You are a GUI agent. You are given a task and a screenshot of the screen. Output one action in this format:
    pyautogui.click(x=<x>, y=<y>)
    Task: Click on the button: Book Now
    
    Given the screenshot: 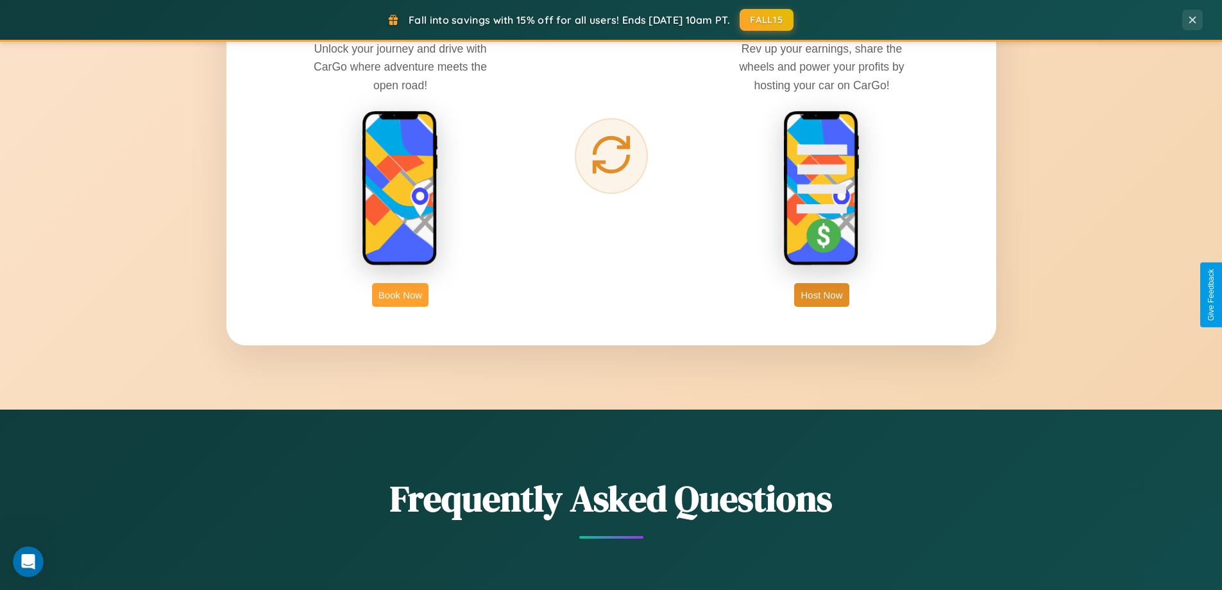 What is the action you would take?
    pyautogui.click(x=400, y=295)
    